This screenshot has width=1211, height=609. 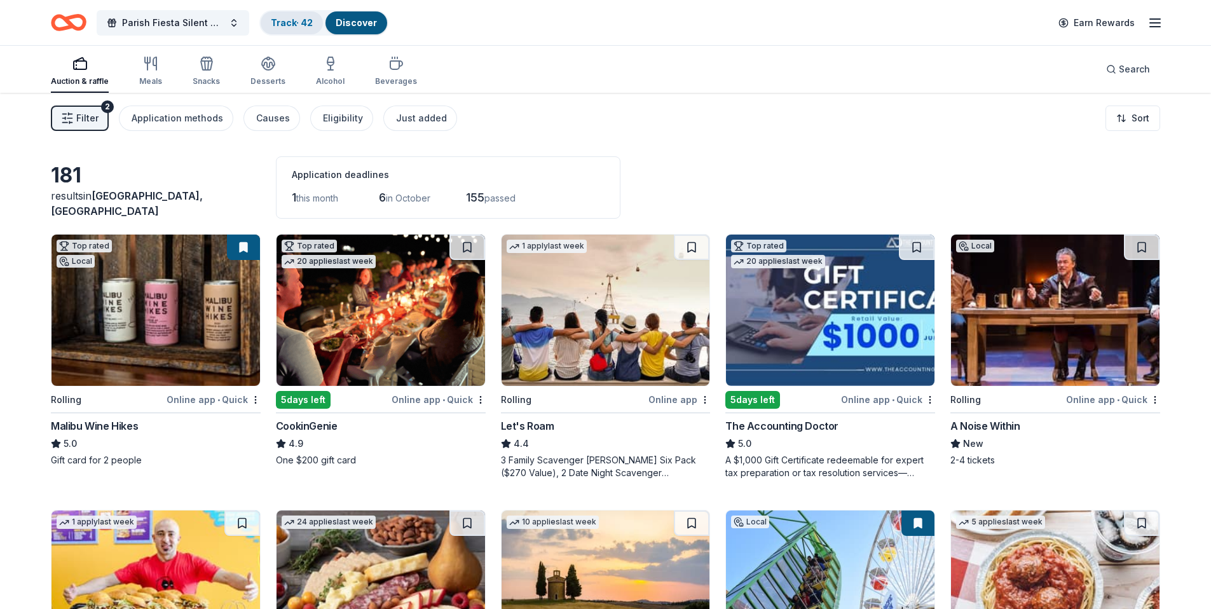 What do you see at coordinates (521, 444) in the screenshot?
I see `span: 4.4` at bounding box center [521, 444].